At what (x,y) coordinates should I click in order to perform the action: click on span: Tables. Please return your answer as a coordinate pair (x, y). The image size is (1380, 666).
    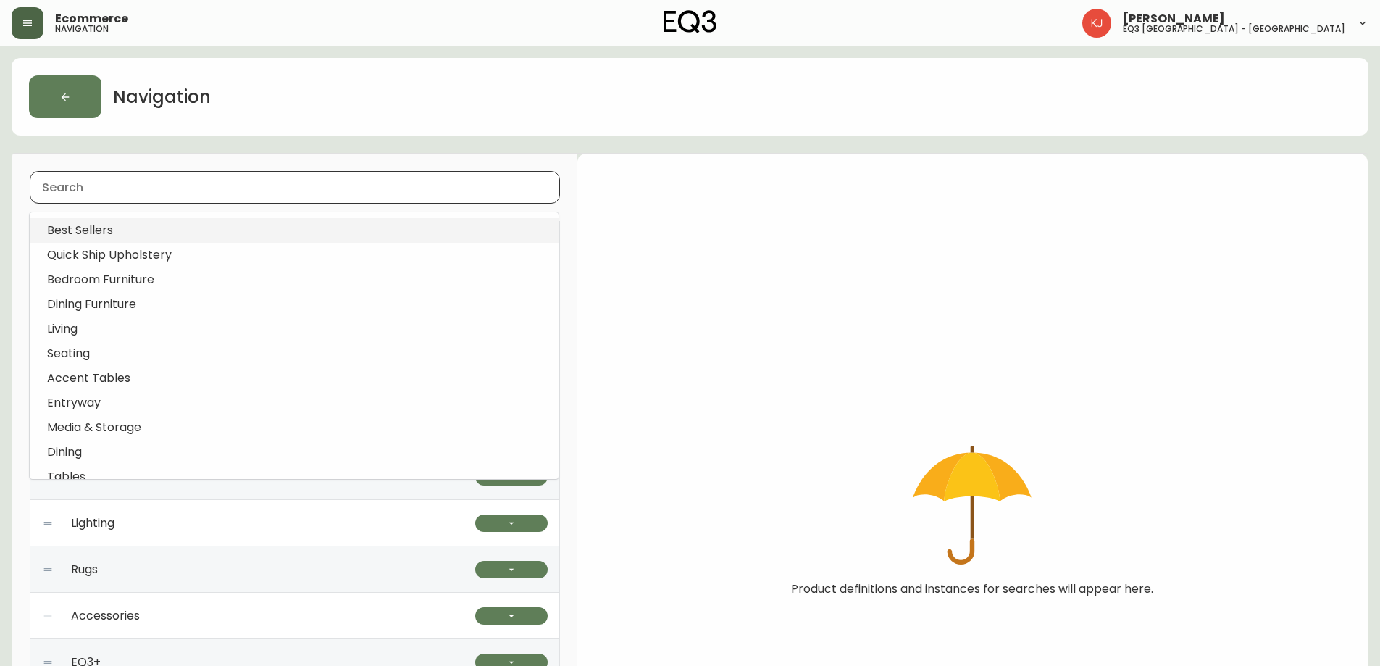
    Looking at the image, I should click on (66, 476).